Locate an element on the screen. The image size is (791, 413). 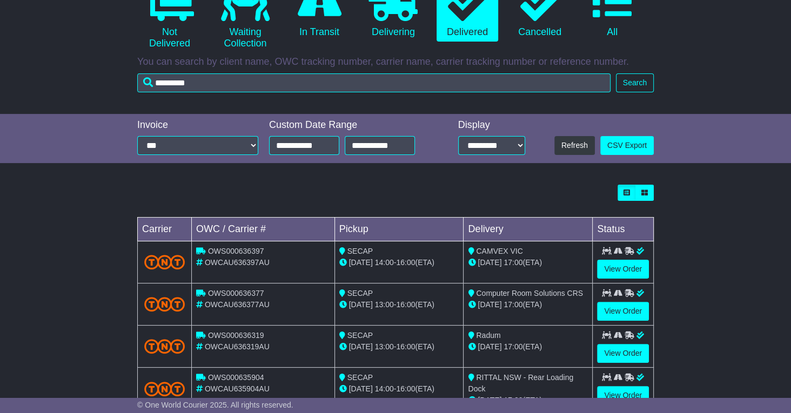
span: OWCAU636377AU is located at coordinates (237, 305).